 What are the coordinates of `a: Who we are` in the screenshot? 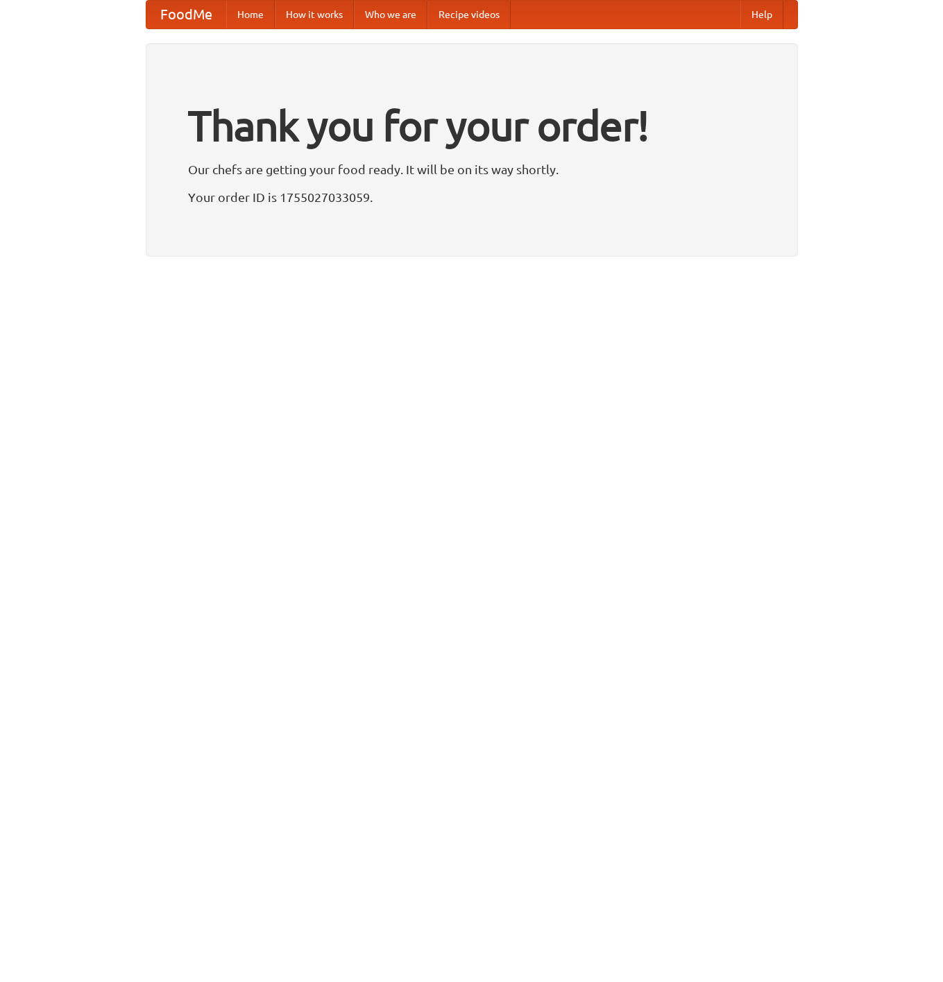 It's located at (391, 15).